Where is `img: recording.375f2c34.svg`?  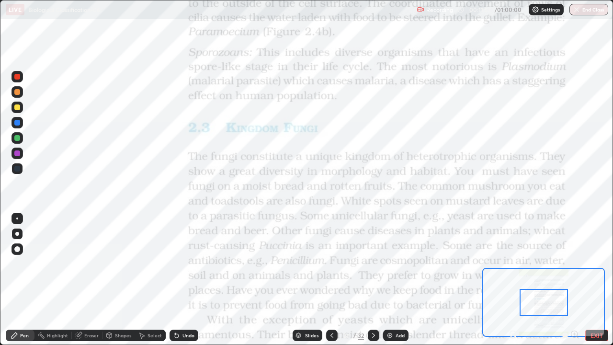
img: recording.375f2c34.svg is located at coordinates (420, 10).